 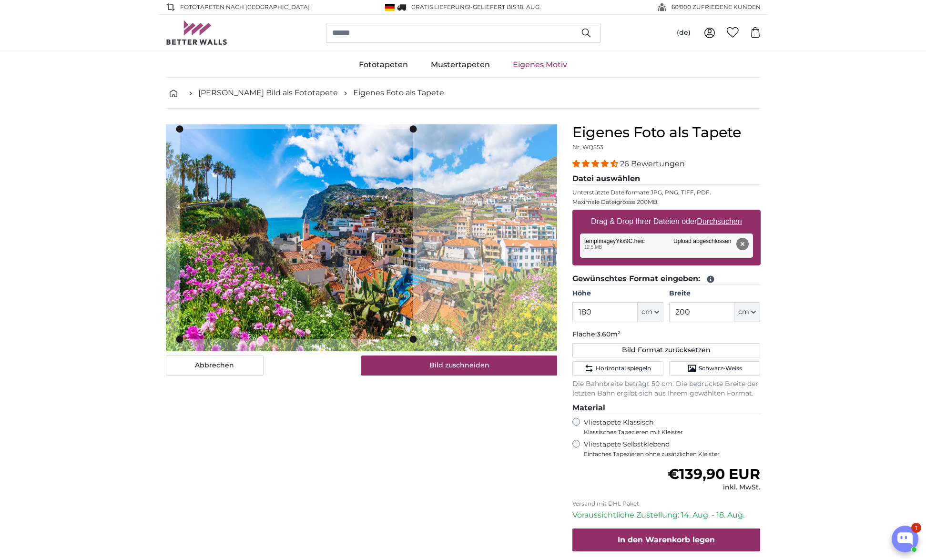 What do you see at coordinates (667, 222) in the screenshot?
I see `label: Drag & Drop Ihrer Dateien oder` at bounding box center [667, 222].